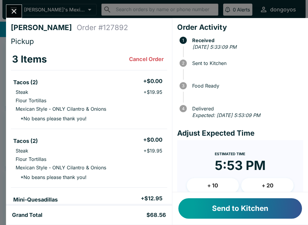 This screenshot has height=225, width=308. What do you see at coordinates (22, 41) in the screenshot?
I see `span: Pickup` at bounding box center [22, 41].